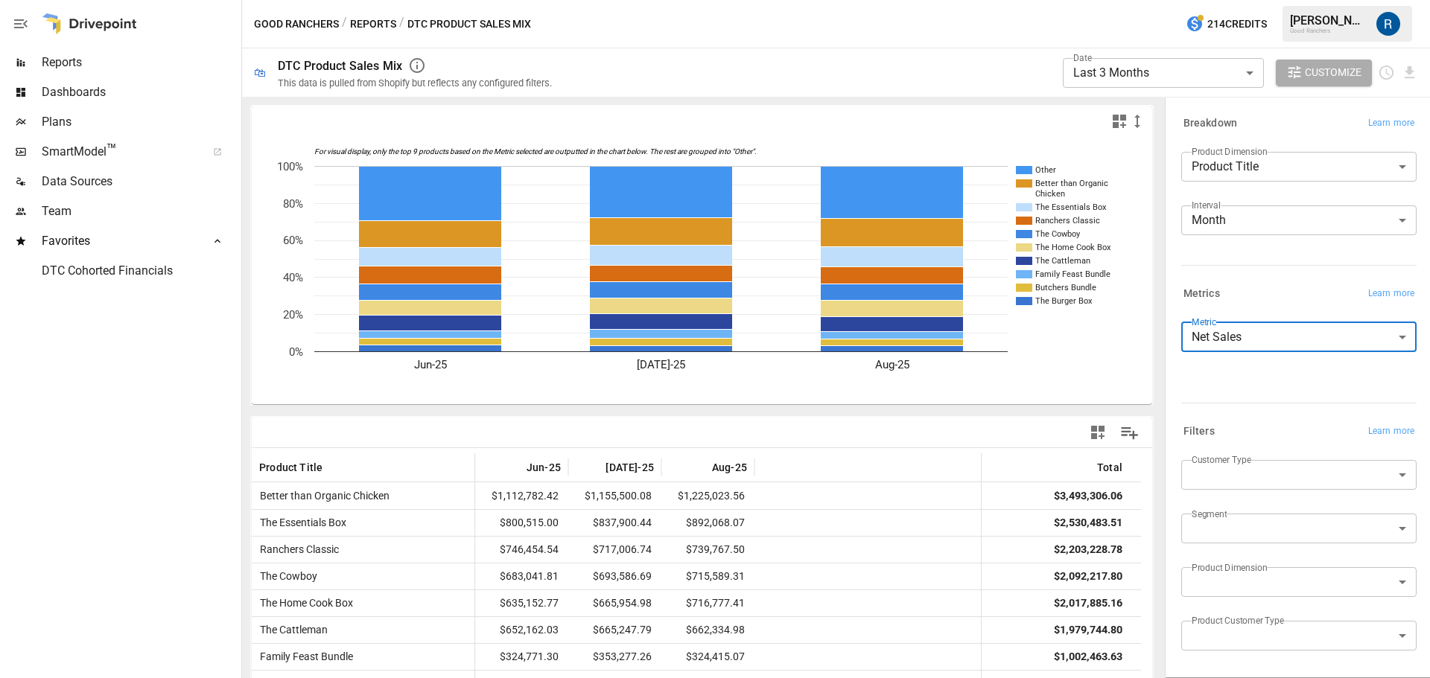 This screenshot has width=1430, height=678. Describe the element at coordinates (707, 523) in the screenshot. I see `span: $892,068.07` at that location.